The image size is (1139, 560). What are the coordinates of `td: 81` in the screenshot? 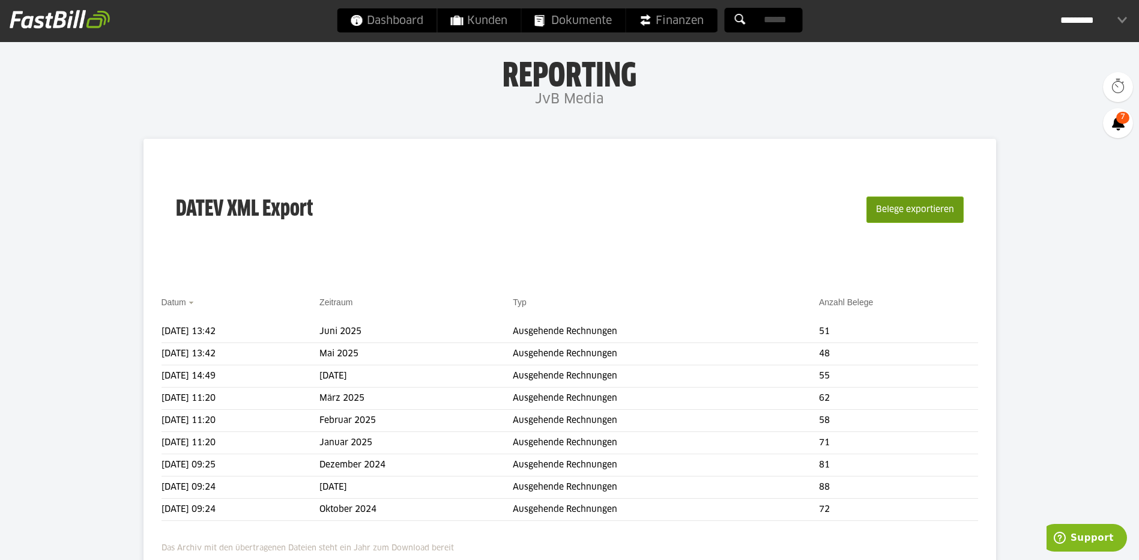 It's located at (898, 465).